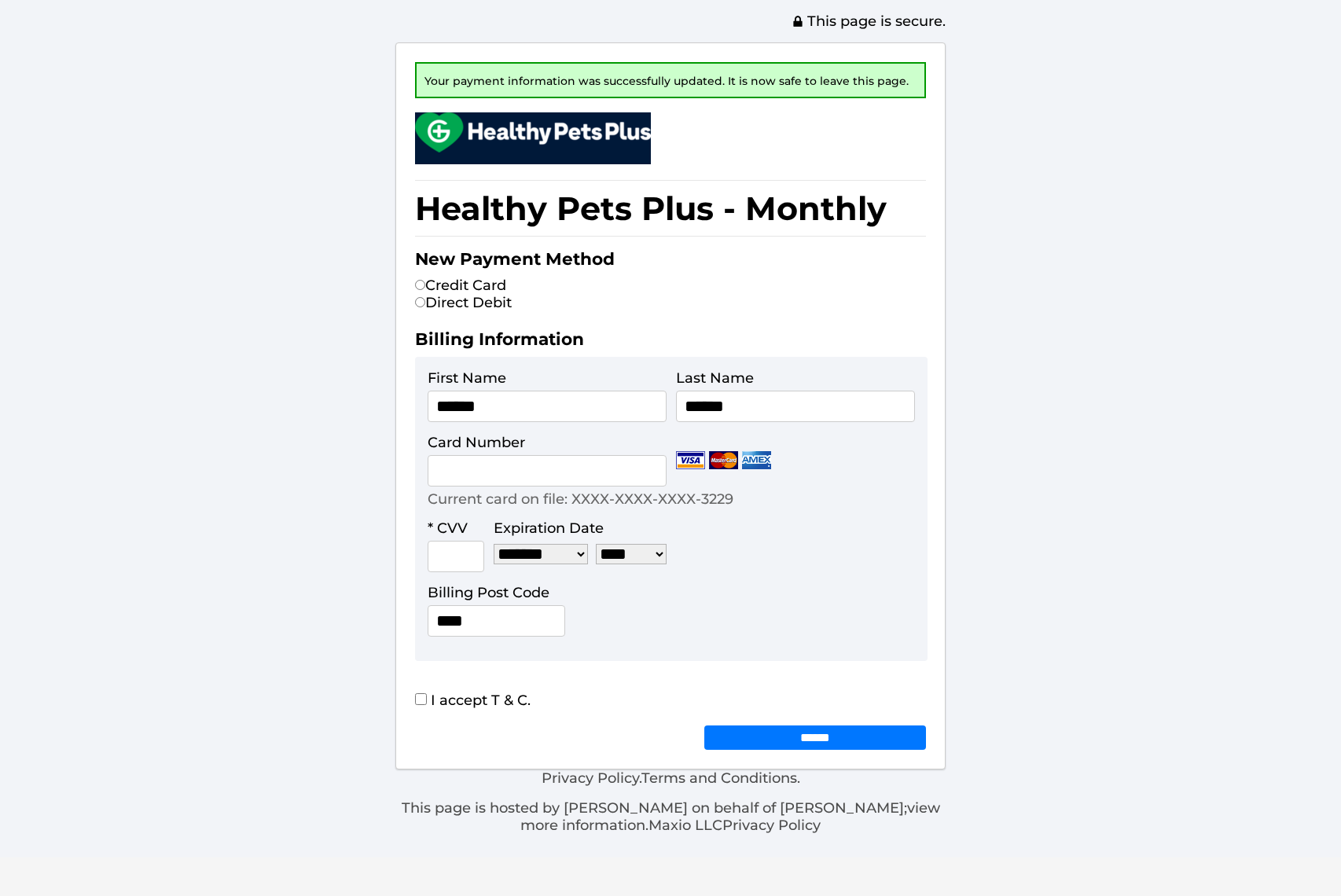 The width and height of the screenshot is (1341, 896). I want to click on input: I accept T & C., so click(420, 699).